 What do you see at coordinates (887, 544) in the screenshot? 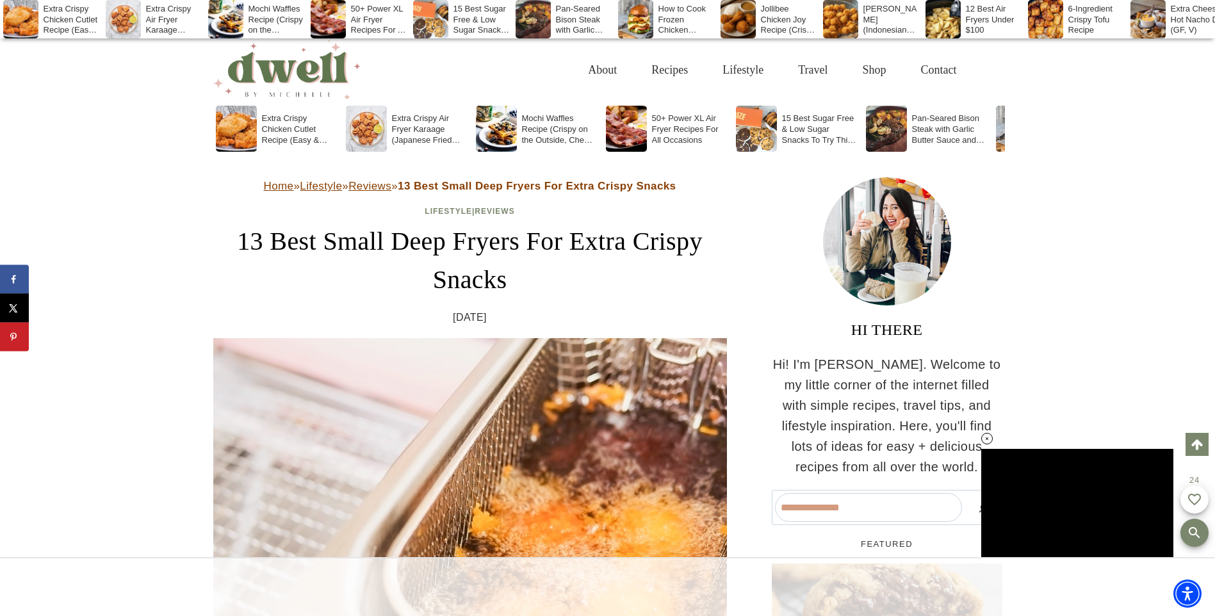
I see `h5: FEATURED` at bounding box center [887, 544].